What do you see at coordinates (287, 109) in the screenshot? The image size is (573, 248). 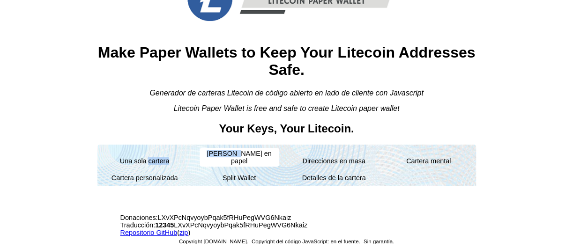 I see `div: Litecoin Paper Wallet is free and safe to create Litecoin paper wallet` at bounding box center [287, 109].